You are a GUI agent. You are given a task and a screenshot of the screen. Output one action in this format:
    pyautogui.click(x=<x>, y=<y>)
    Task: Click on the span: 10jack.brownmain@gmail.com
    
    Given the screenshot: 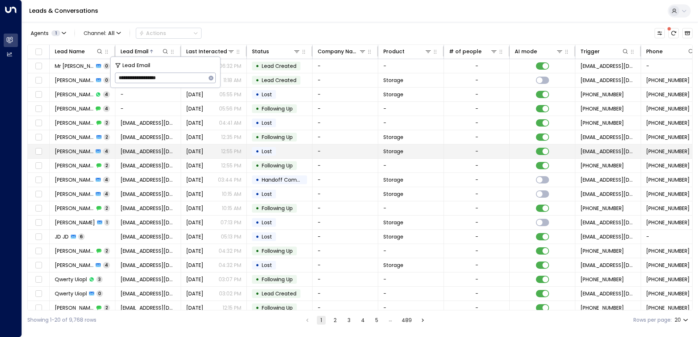 What is the action you would take?
    pyautogui.click(x=148, y=180)
    